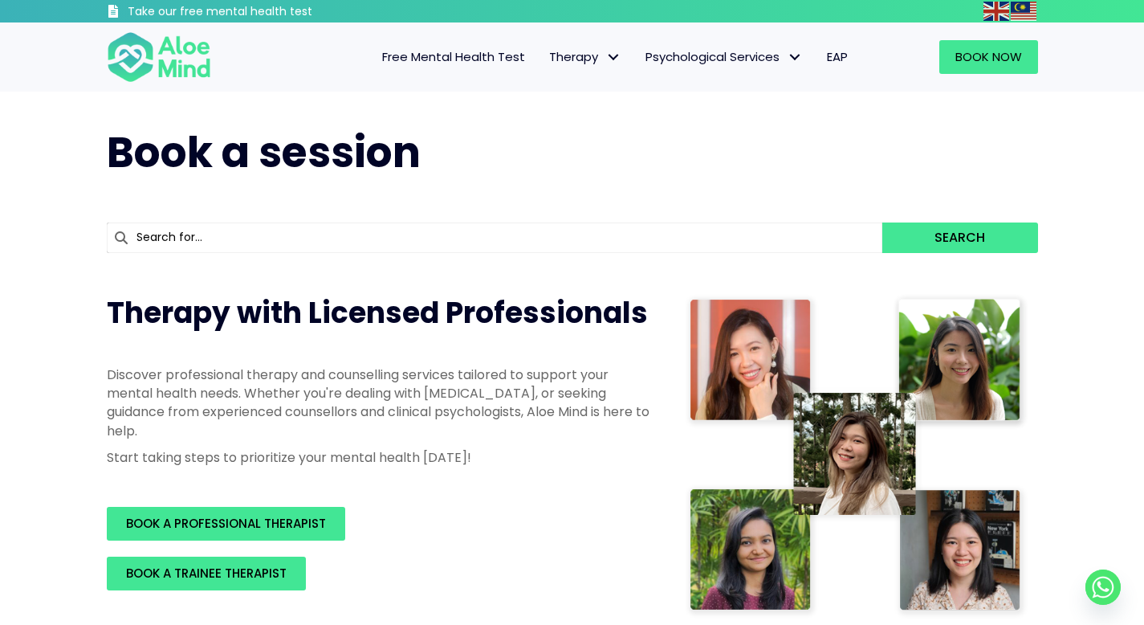 This screenshot has width=1144, height=625. What do you see at coordinates (997, 10) in the screenshot?
I see `a: English` at bounding box center [997, 10].